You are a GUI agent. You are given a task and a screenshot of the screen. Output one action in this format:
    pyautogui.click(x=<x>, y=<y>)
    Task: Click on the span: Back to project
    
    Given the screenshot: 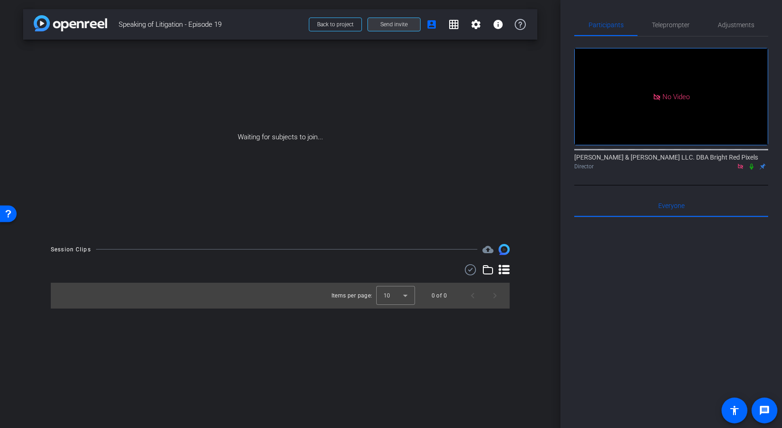 What is the action you would take?
    pyautogui.click(x=335, y=24)
    